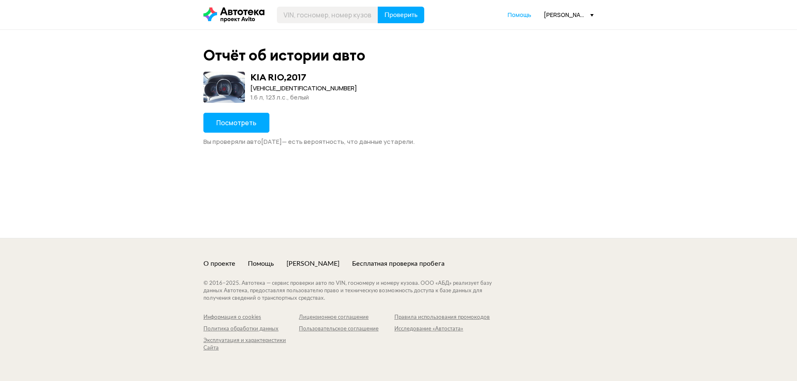 This screenshot has width=797, height=381. What do you see at coordinates (347, 318) in the screenshot?
I see `a: Лицензионное соглашение` at bounding box center [347, 318].